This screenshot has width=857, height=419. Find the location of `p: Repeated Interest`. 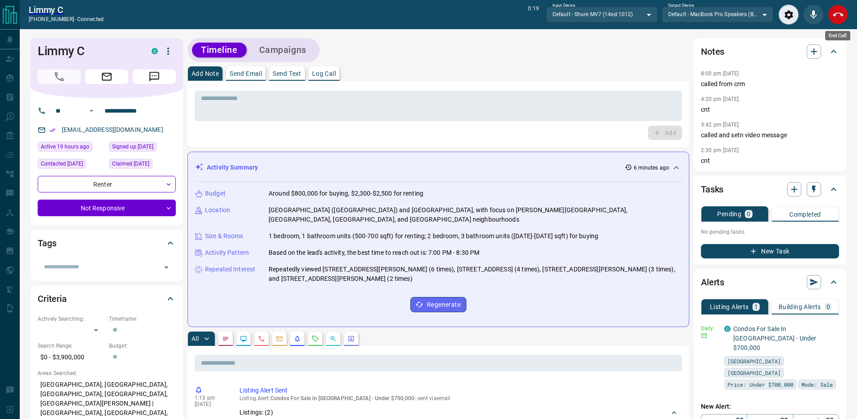

p: Repeated Interest is located at coordinates (230, 269).